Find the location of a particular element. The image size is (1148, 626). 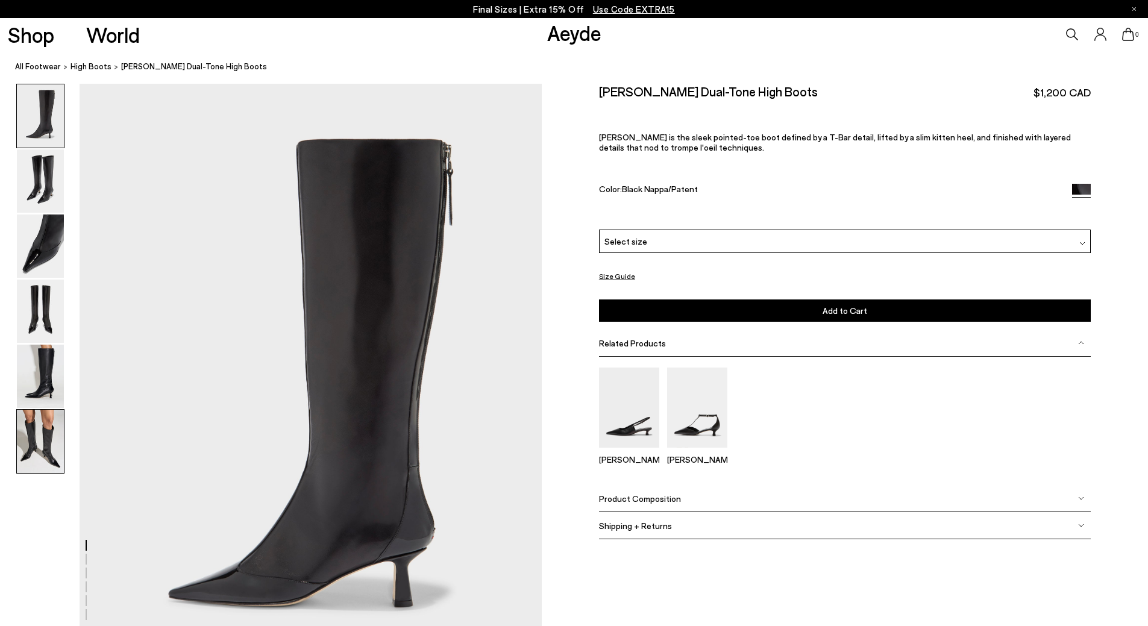

span: Add to Cart is located at coordinates (845, 310).